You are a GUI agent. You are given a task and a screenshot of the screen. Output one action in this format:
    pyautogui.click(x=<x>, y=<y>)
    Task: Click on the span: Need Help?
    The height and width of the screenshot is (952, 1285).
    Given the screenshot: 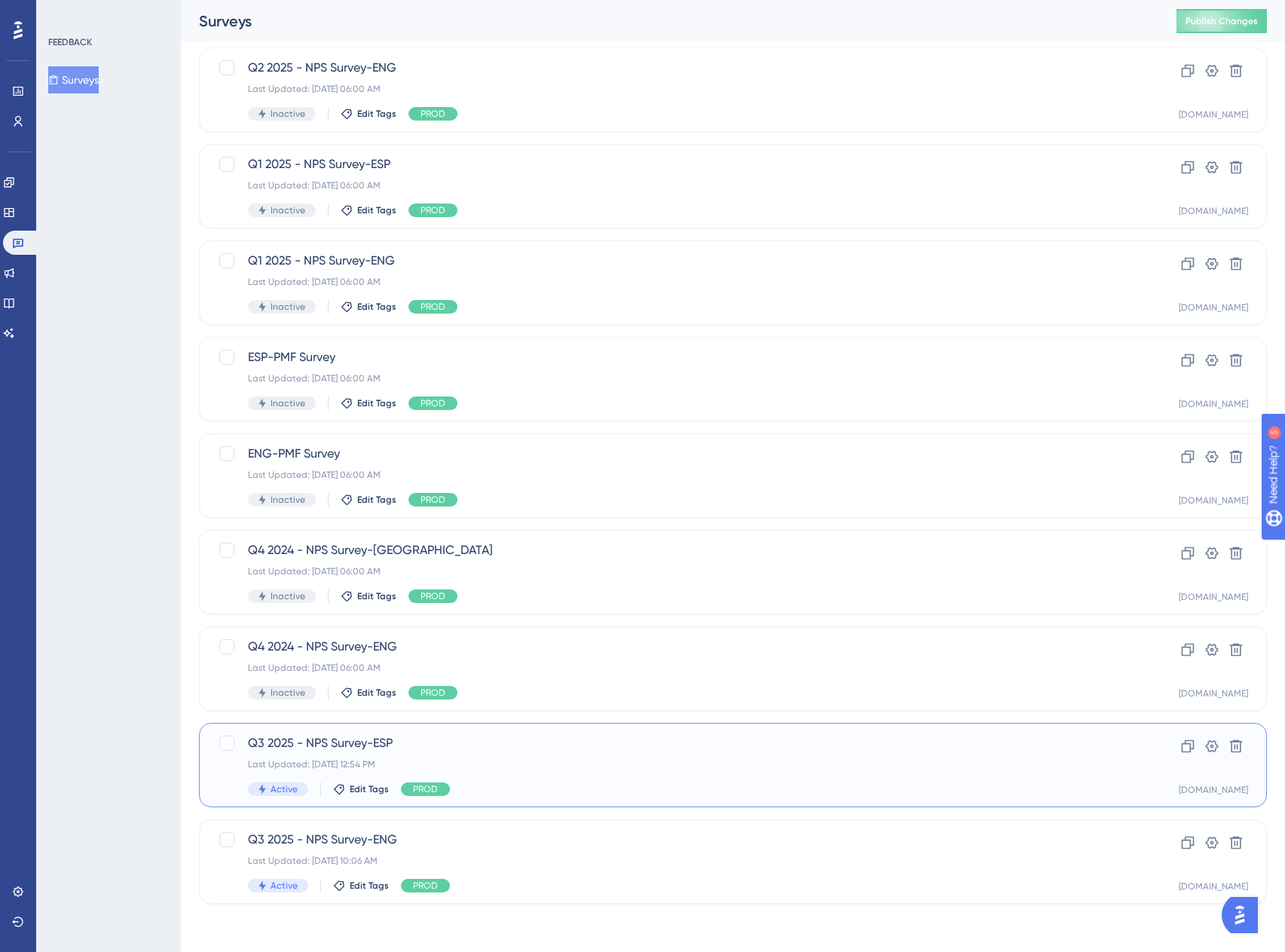 What is the action you would take?
    pyautogui.click(x=65, y=13)
    